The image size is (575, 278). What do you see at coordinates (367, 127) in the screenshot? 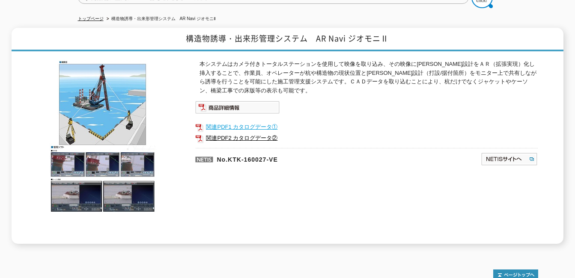
I see `a: 関連PDF1 カタログデータ①` at bounding box center [367, 127].